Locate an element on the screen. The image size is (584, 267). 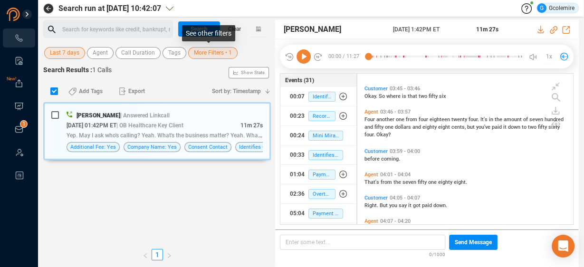
div: 05:04 is located at coordinates (297, 213).